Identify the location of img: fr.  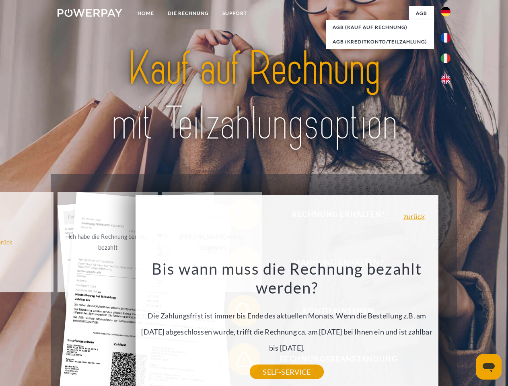
(445, 38).